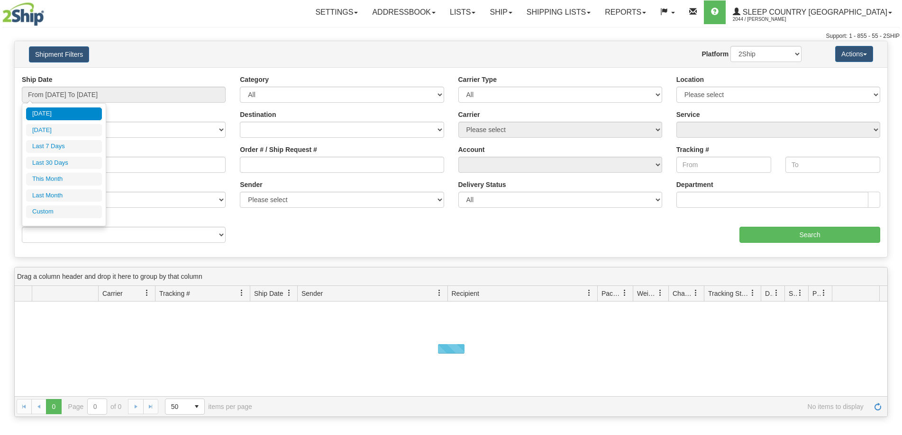 This screenshot has height=435, width=902. What do you see at coordinates (174, 294) in the screenshot?
I see `span: Tracking #` at bounding box center [174, 294].